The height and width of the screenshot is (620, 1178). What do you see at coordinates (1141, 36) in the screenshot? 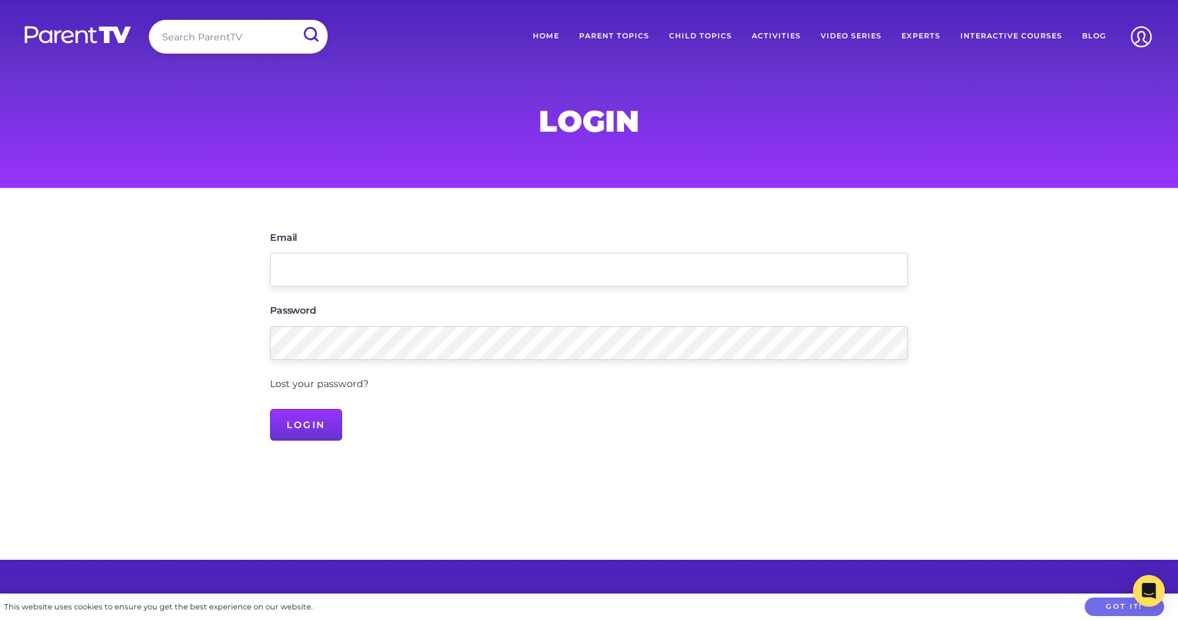
I see `img: Account` at bounding box center [1141, 36].